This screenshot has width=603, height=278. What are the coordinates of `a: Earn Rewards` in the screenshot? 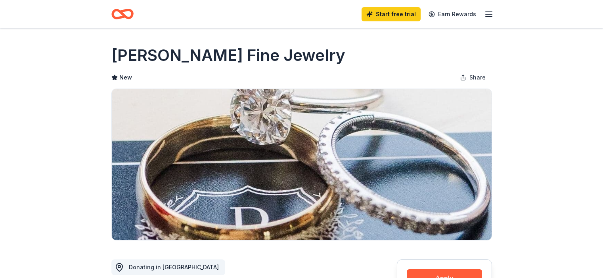 It's located at (452, 14).